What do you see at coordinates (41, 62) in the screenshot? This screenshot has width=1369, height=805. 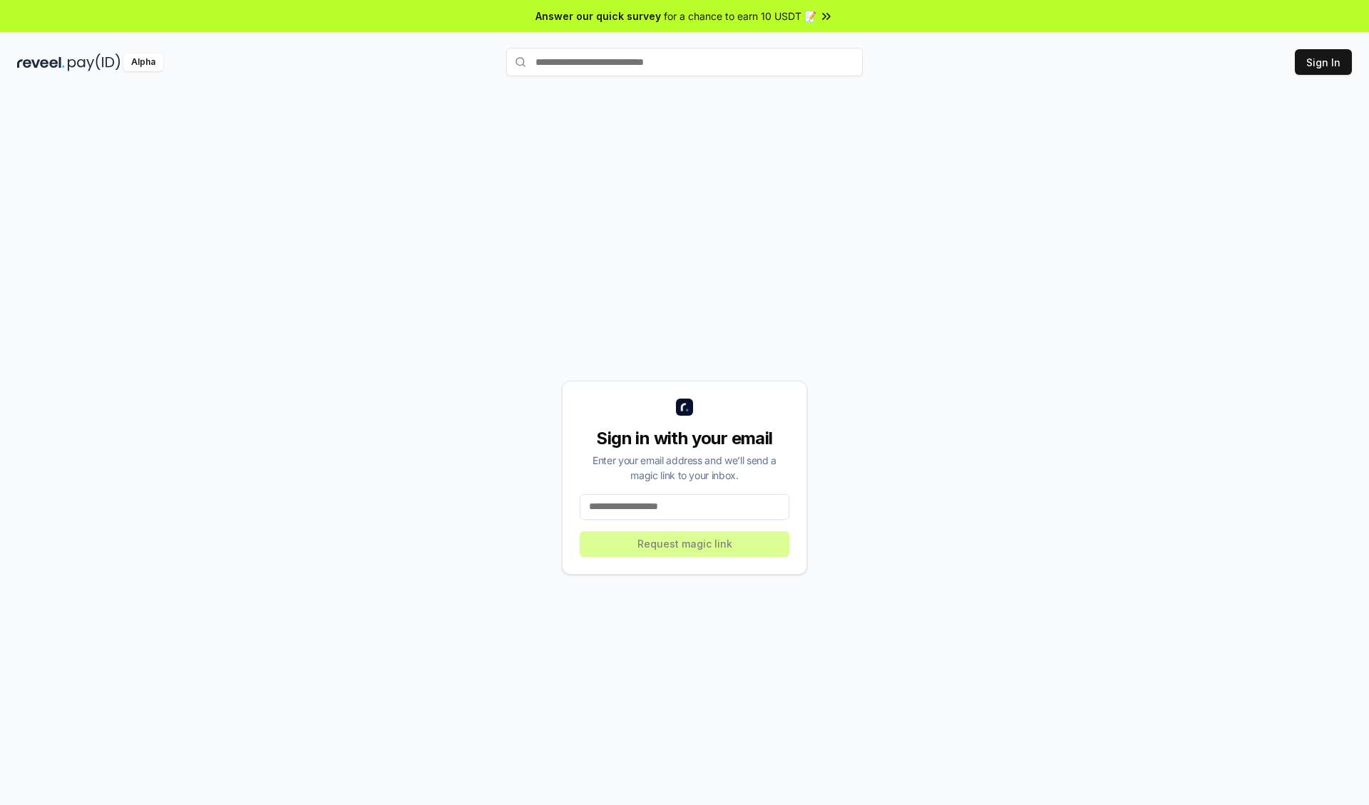 I see `img: reveel_dark` at bounding box center [41, 62].